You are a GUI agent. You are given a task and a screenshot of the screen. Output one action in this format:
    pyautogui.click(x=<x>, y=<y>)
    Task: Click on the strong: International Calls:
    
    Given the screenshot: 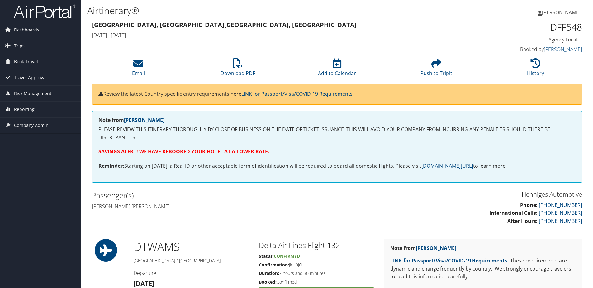 What is the action you would take?
    pyautogui.click(x=514, y=213)
    